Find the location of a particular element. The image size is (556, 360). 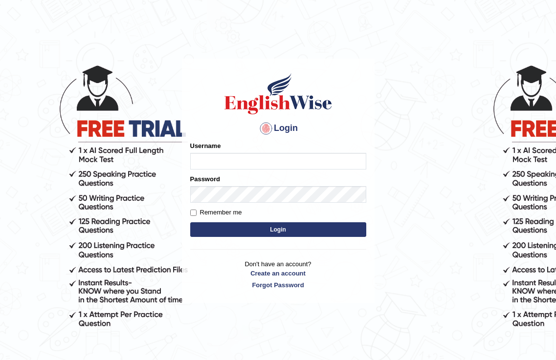

a: Create an account is located at coordinates (278, 273).